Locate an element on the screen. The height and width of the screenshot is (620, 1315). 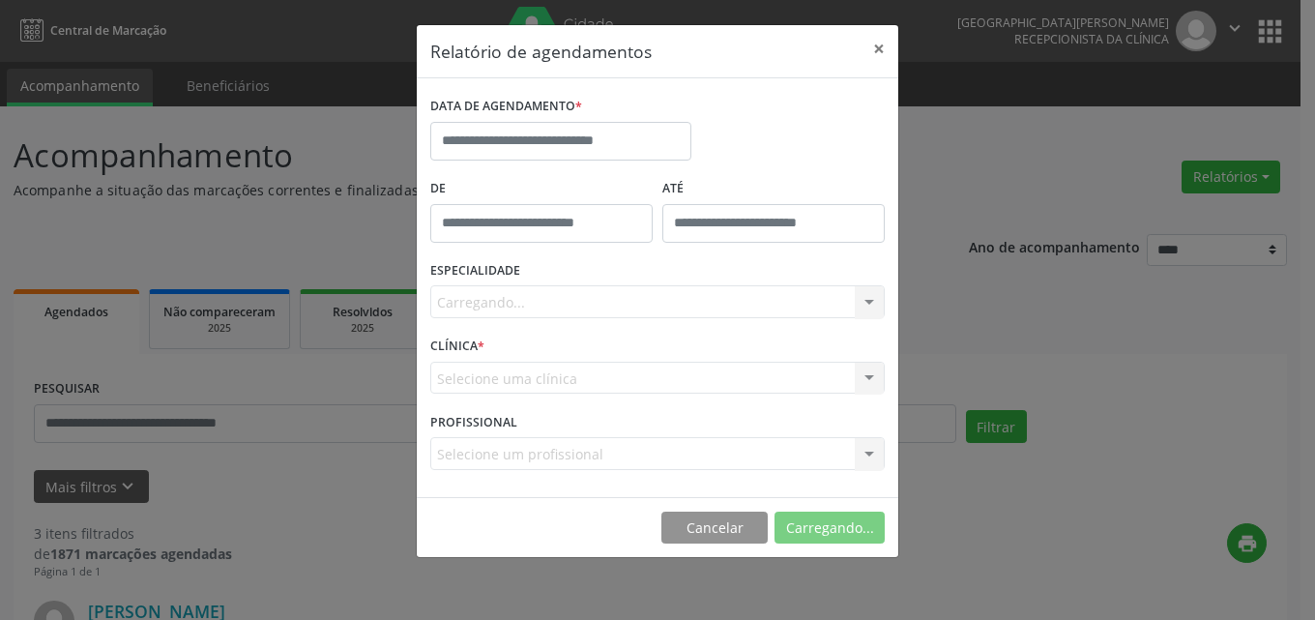
label: PROFISSIONAL is located at coordinates (474, 422).